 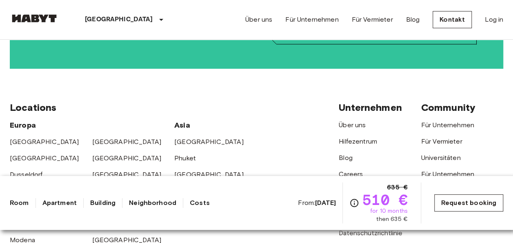 What do you see at coordinates (182, 125) in the screenshot?
I see `span: Asia` at bounding box center [182, 125].